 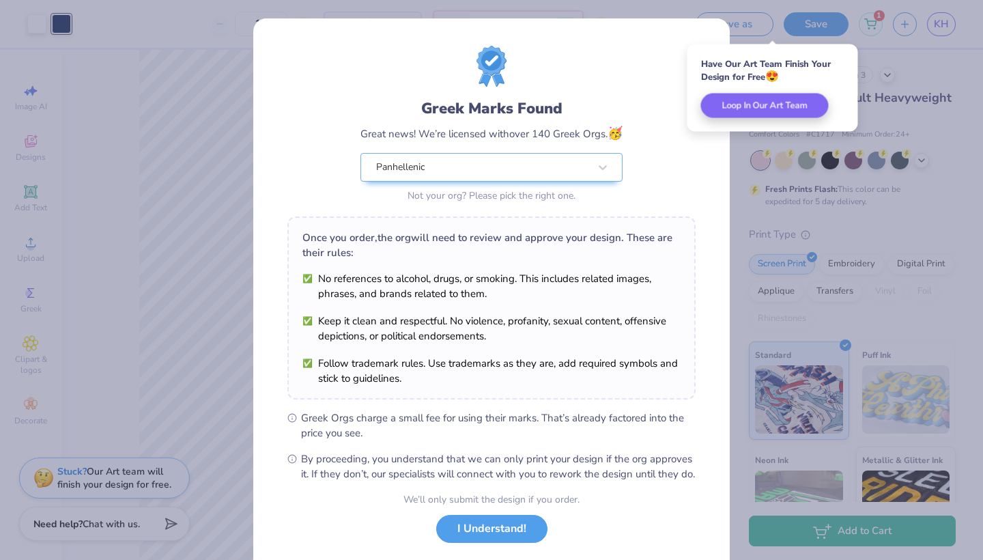 What do you see at coordinates (492, 245) in the screenshot?
I see `div: Once you order, the org will need to review and approve your design. These are their rules:` at bounding box center [492, 245].